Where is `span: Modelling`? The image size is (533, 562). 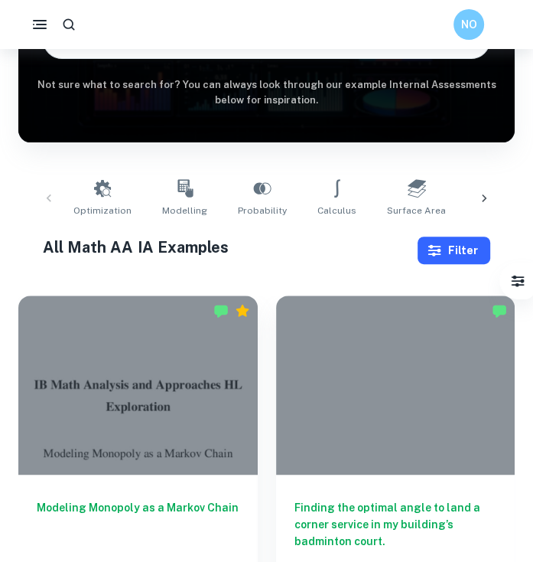 span: Modelling is located at coordinates (184, 210).